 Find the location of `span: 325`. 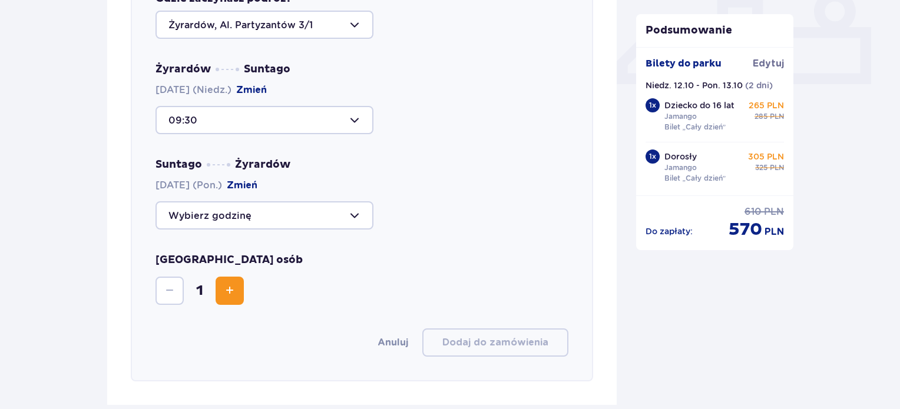

span: 325 is located at coordinates (761, 168).